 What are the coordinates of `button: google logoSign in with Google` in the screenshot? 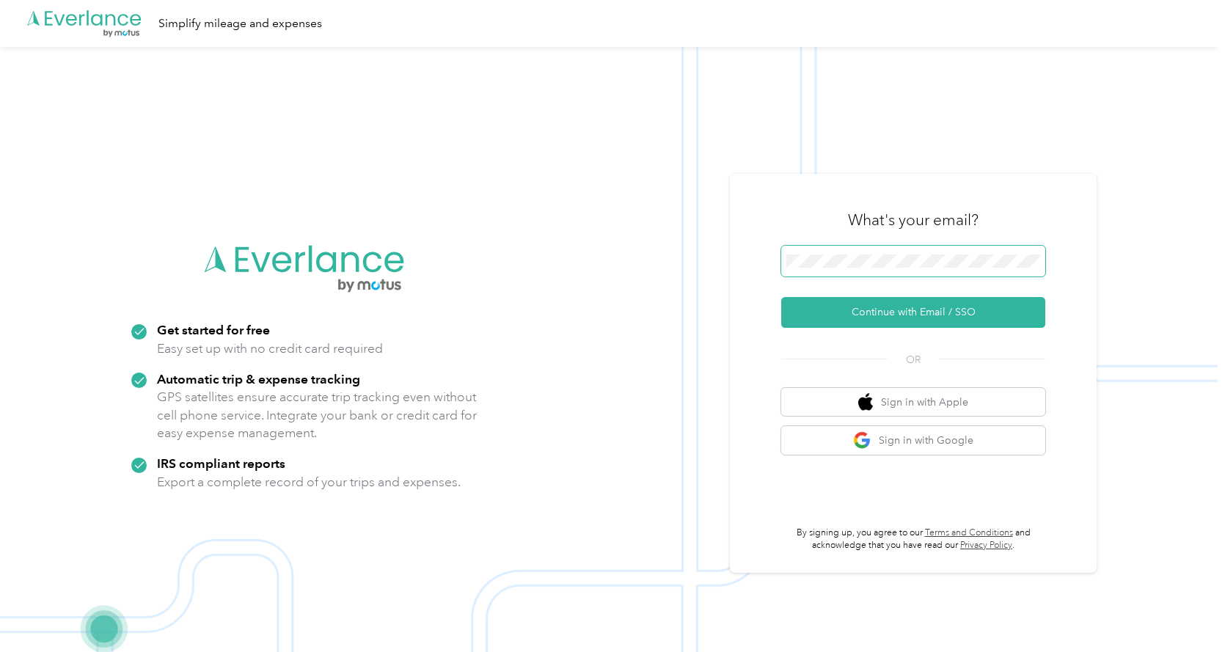 It's located at (914, 440).